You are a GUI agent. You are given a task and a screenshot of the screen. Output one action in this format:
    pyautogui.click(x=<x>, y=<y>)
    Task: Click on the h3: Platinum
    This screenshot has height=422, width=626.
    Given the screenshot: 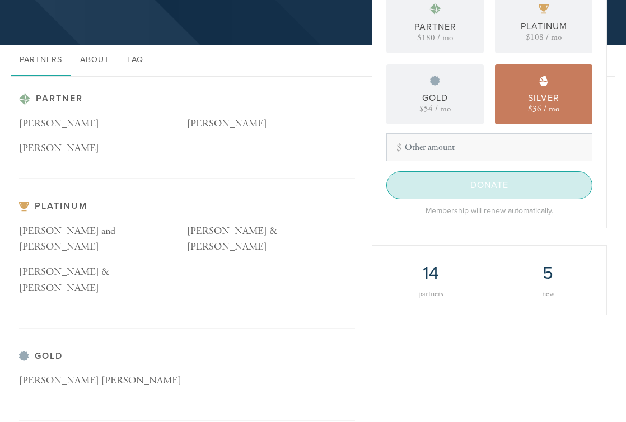 What is the action you would take?
    pyautogui.click(x=187, y=206)
    